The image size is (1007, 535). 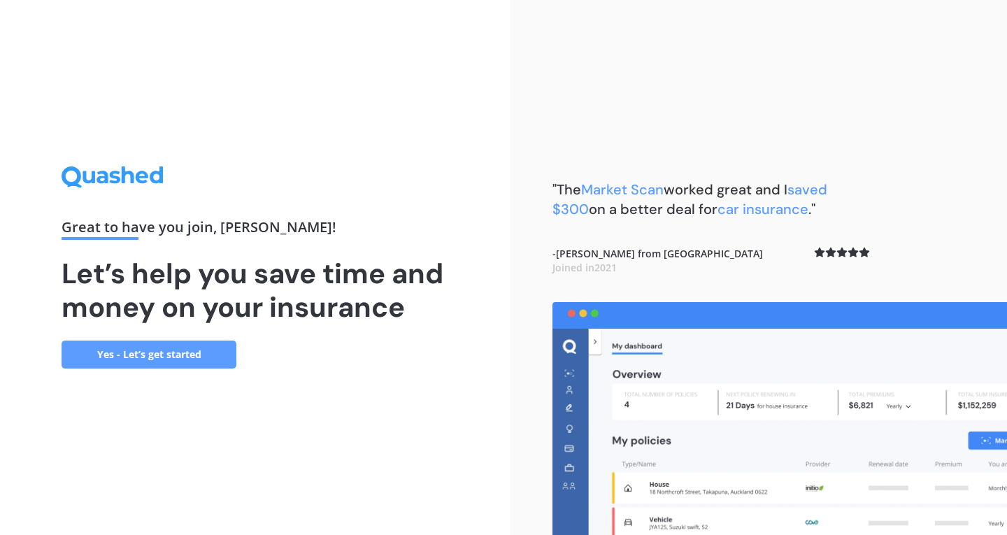 What do you see at coordinates (779, 418) in the screenshot?
I see `img: dashboard.webp` at bounding box center [779, 418].